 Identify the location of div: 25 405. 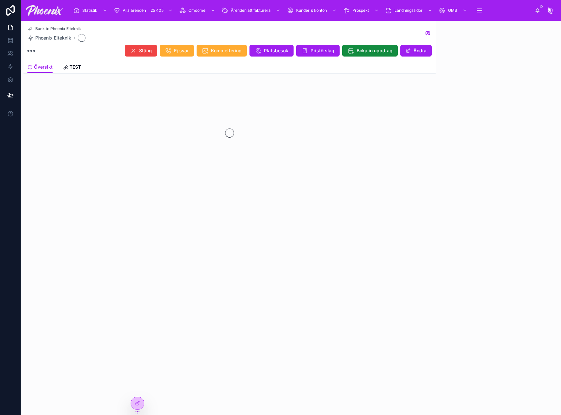
(157, 10).